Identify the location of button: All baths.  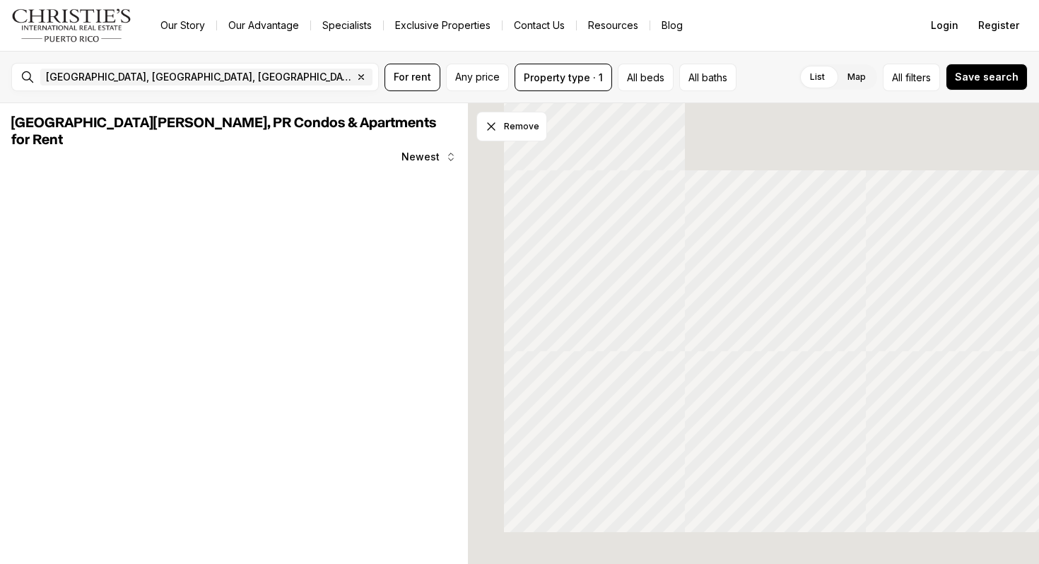
(707, 77).